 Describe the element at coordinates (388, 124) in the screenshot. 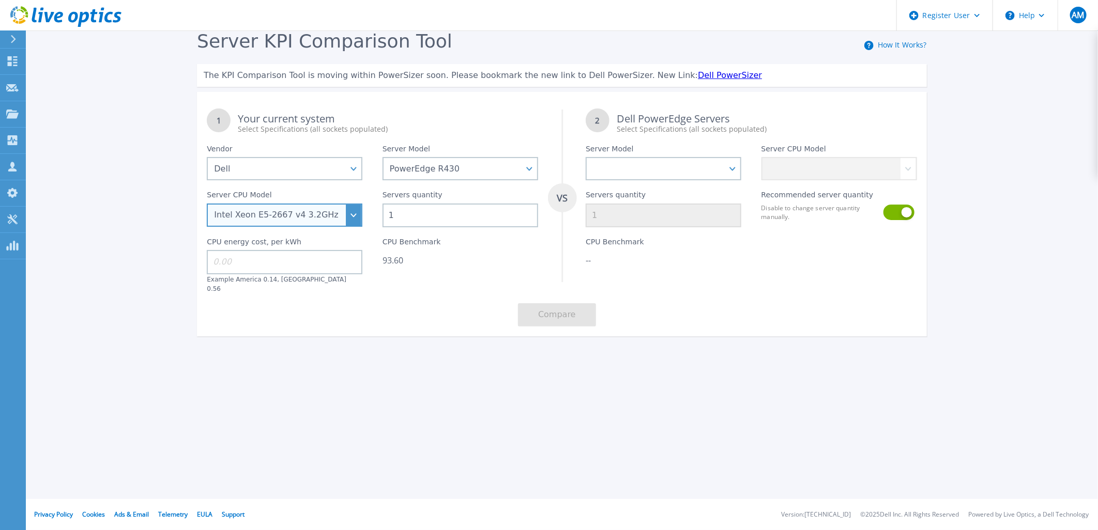

I see `div: Your current system` at that location.